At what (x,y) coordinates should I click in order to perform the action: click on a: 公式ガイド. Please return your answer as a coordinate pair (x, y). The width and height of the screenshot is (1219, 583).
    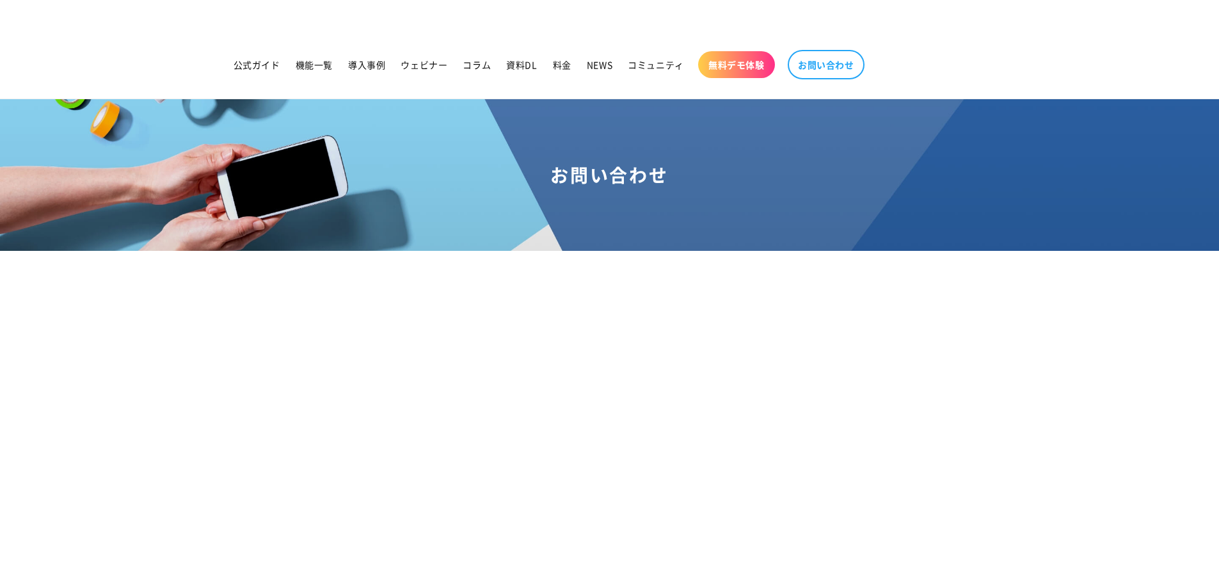
    Looking at the image, I should click on (257, 65).